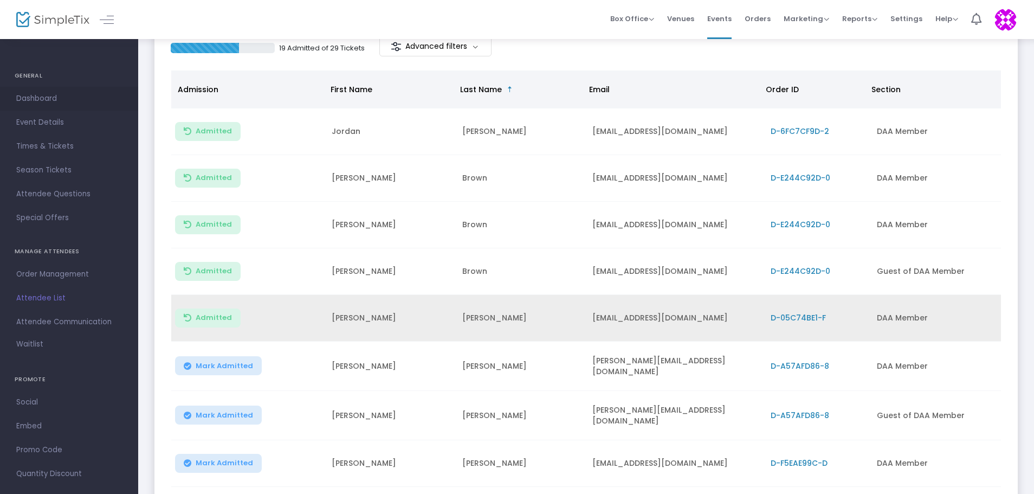  What do you see at coordinates (69, 402) in the screenshot?
I see `span: Social` at bounding box center [69, 402].